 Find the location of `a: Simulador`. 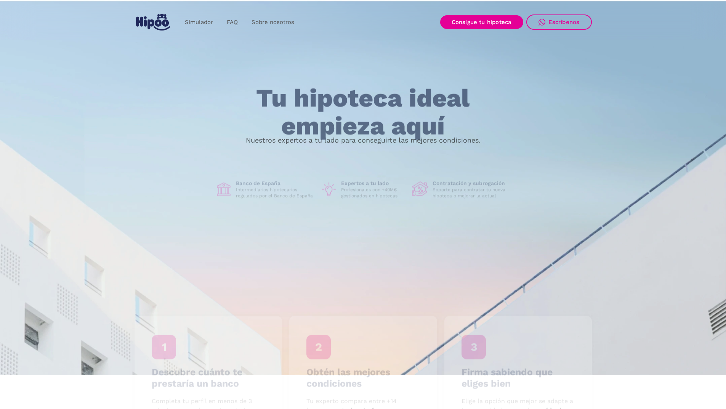

a: Simulador is located at coordinates (199, 22).